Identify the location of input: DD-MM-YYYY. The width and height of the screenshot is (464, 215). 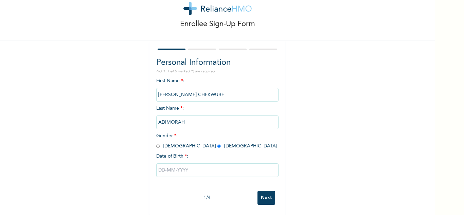
(218, 170).